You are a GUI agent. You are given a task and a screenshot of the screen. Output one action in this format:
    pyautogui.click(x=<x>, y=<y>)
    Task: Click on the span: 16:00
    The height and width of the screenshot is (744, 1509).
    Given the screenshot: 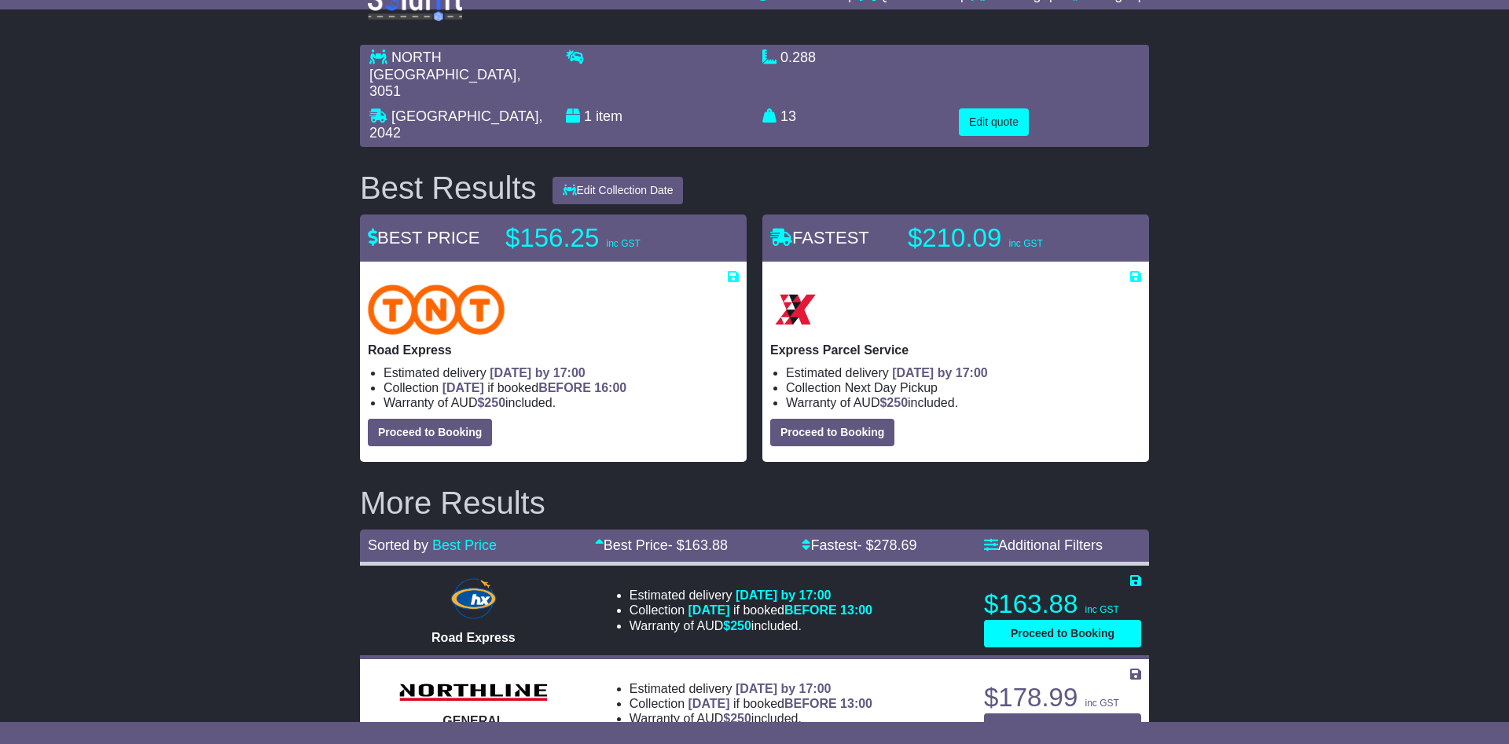 What is the action you would take?
    pyautogui.click(x=610, y=388)
    